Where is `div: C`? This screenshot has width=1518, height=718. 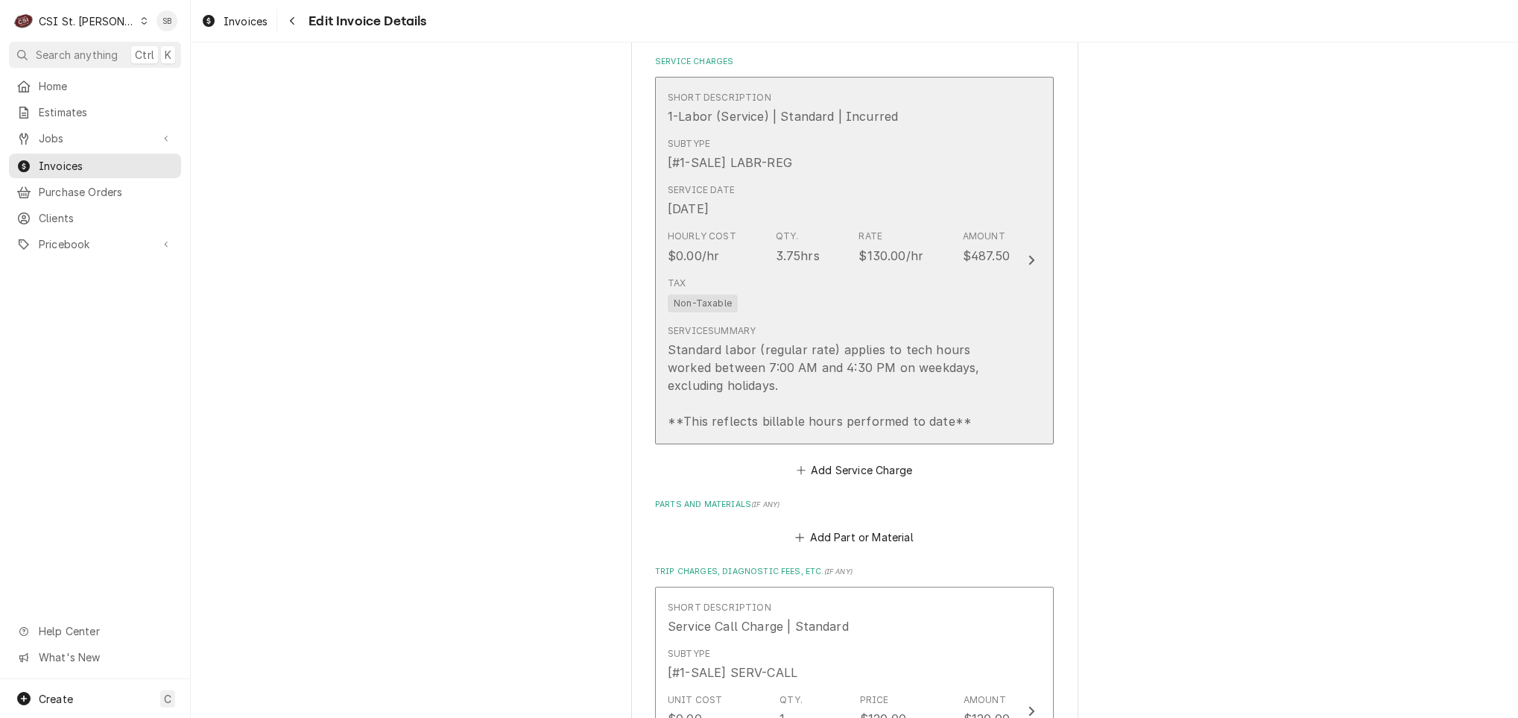
div: C is located at coordinates (24, 21).